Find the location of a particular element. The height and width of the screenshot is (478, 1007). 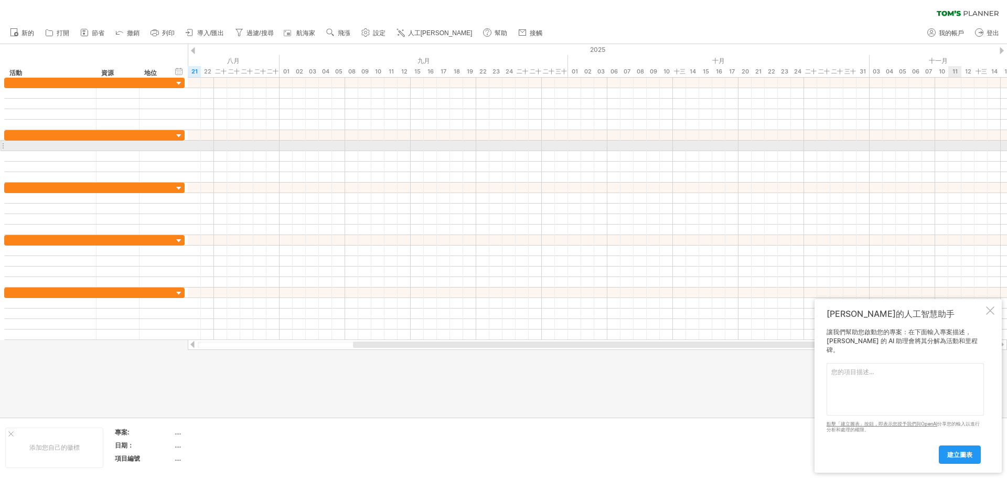

font: 分享您的輸入 is located at coordinates (951, 423).